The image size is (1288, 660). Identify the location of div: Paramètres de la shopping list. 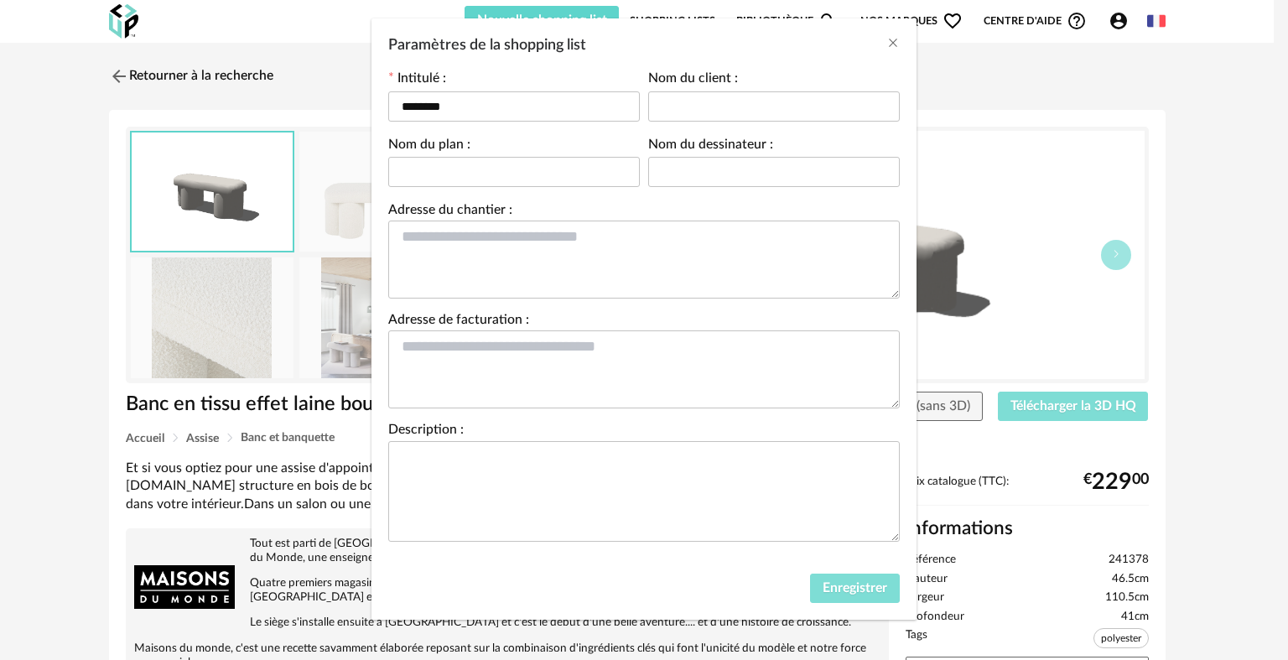
(644, 319).